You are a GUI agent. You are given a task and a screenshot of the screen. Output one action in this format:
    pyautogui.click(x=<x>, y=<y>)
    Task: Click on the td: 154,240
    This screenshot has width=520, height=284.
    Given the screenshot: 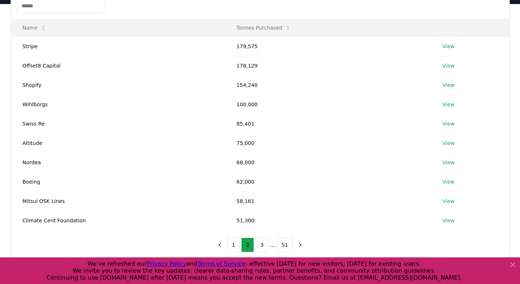 What is the action you would take?
    pyautogui.click(x=328, y=85)
    